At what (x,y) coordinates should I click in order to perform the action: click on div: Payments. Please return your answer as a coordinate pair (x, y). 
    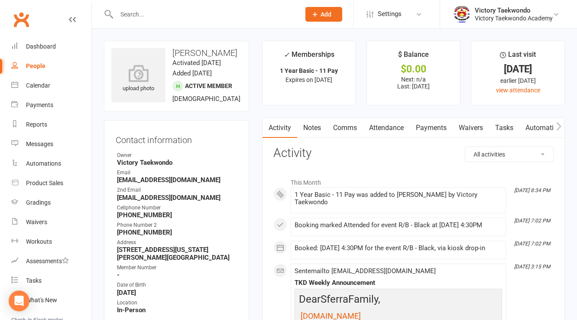
    Looking at the image, I should click on (39, 105).